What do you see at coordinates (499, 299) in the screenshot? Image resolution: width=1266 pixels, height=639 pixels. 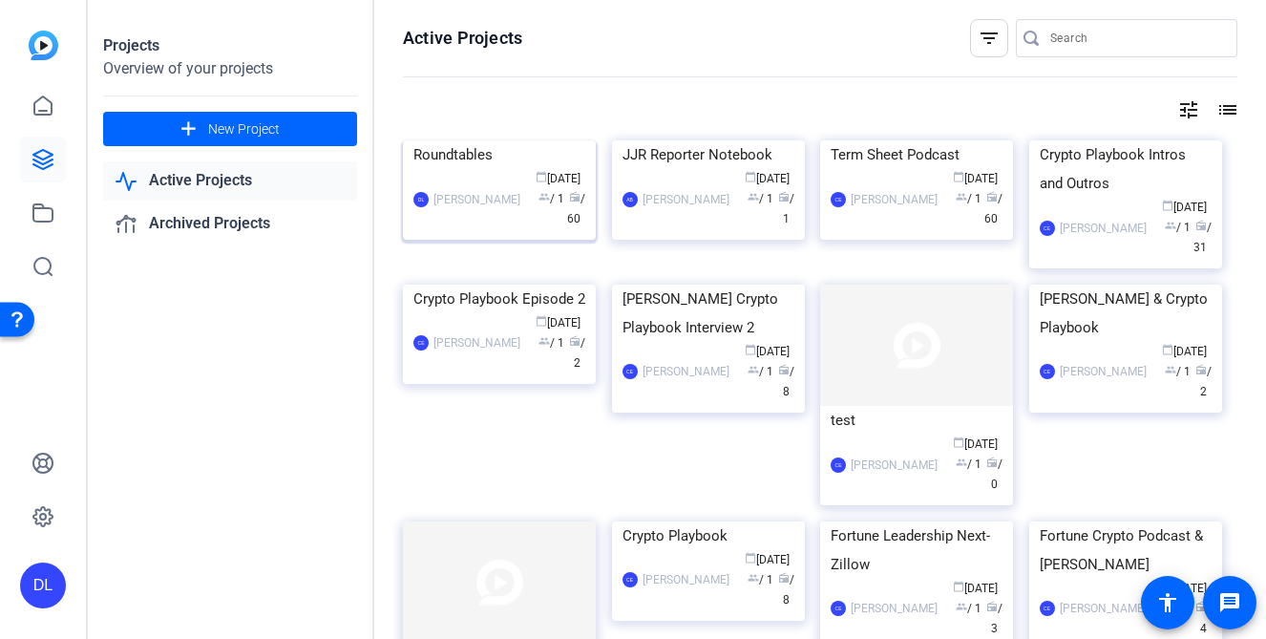 I see `div: Crypto Playbook Episode 2` at bounding box center [499, 299].